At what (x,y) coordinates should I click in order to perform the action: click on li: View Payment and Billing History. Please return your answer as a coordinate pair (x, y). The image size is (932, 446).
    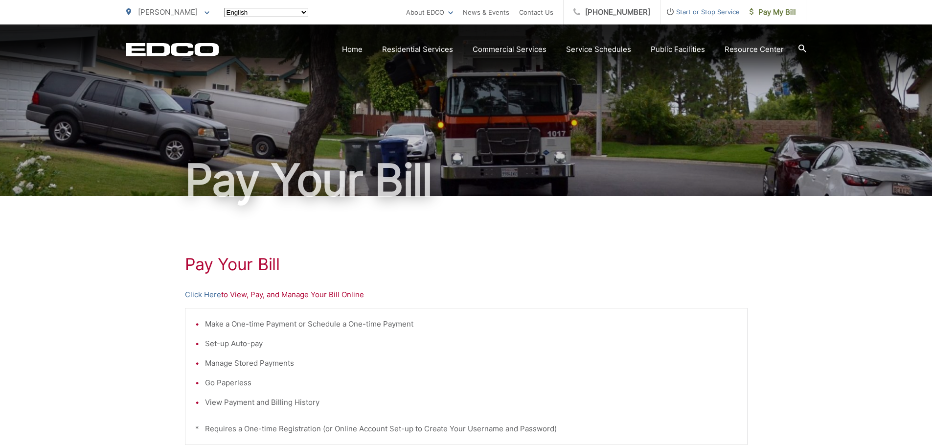
    Looking at the image, I should click on (471, 402).